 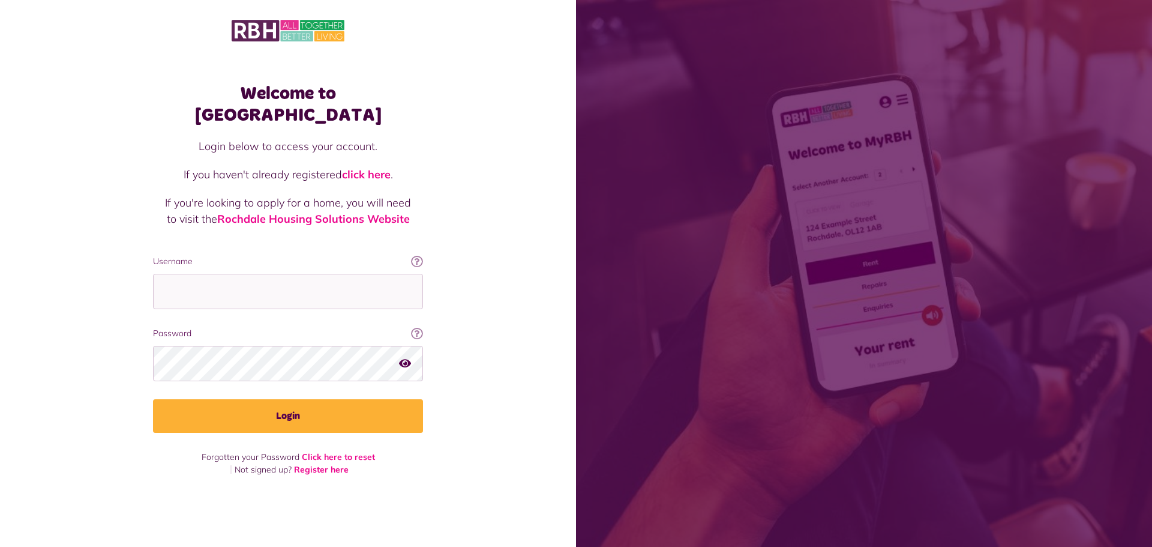 What do you see at coordinates (288, 146) in the screenshot?
I see `p: Login below to access your account.` at bounding box center [288, 146].